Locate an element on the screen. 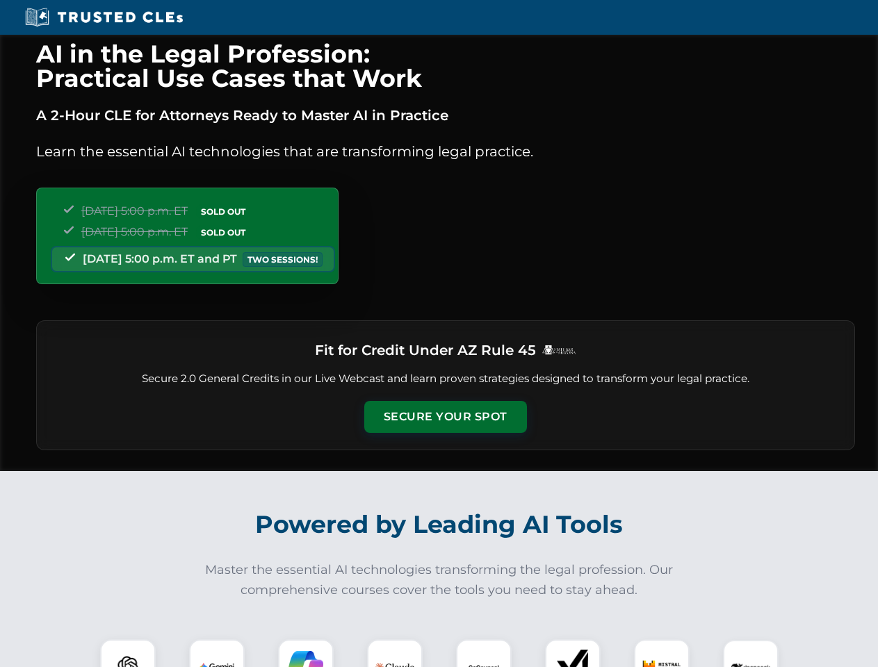 This screenshot has height=667, width=878. p: Secure 2.0 General Credits in our Live Webcast and learn proven strategies designed to transform ... is located at coordinates (446, 379).